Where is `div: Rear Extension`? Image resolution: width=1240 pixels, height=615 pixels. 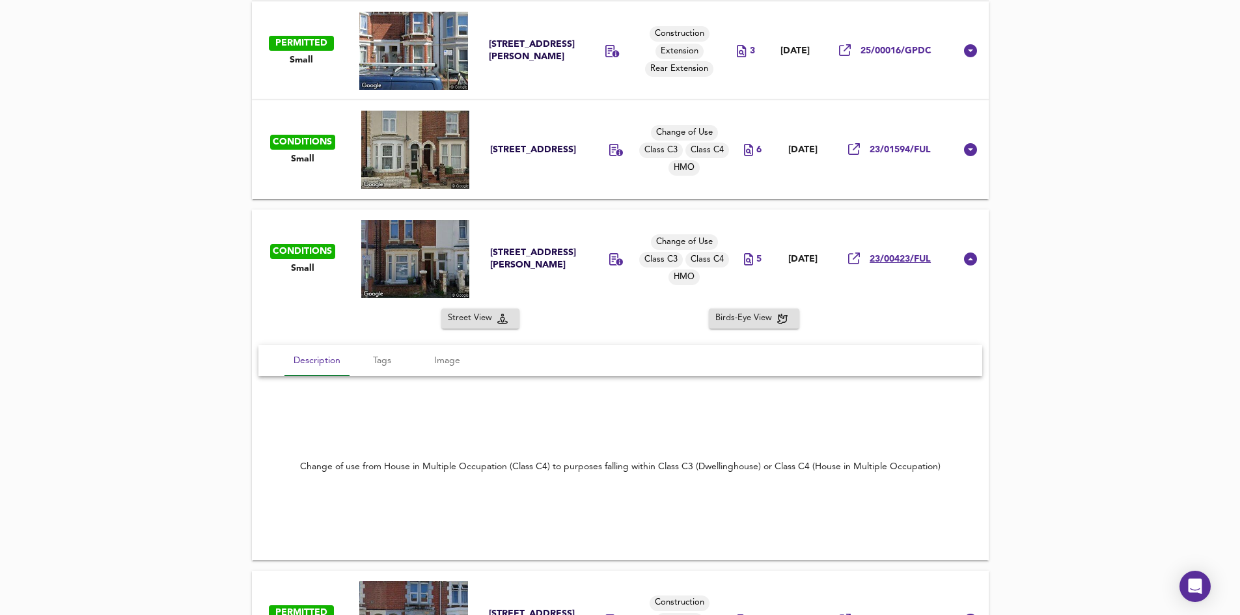 div: Rear Extension is located at coordinates (679, 69).